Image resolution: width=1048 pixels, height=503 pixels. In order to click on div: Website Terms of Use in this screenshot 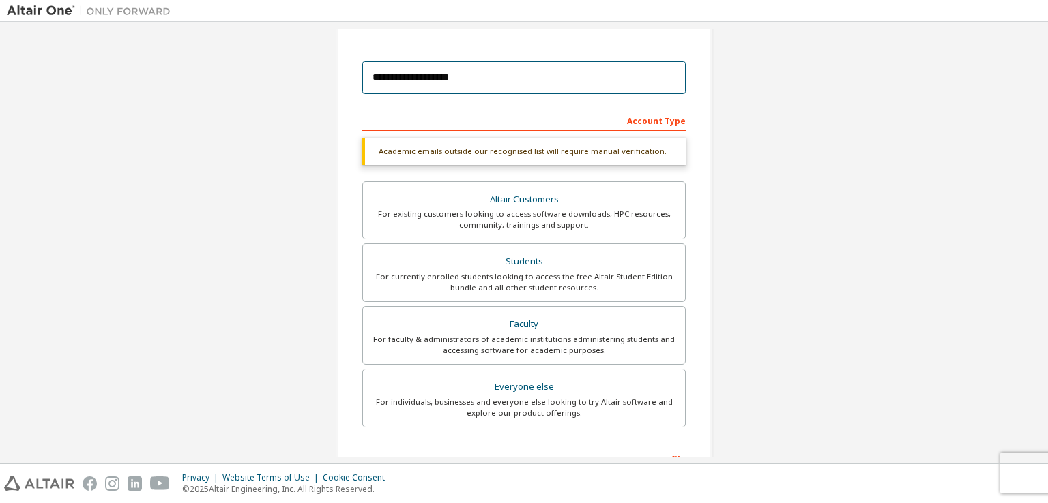, I will do `click(272, 478)`.